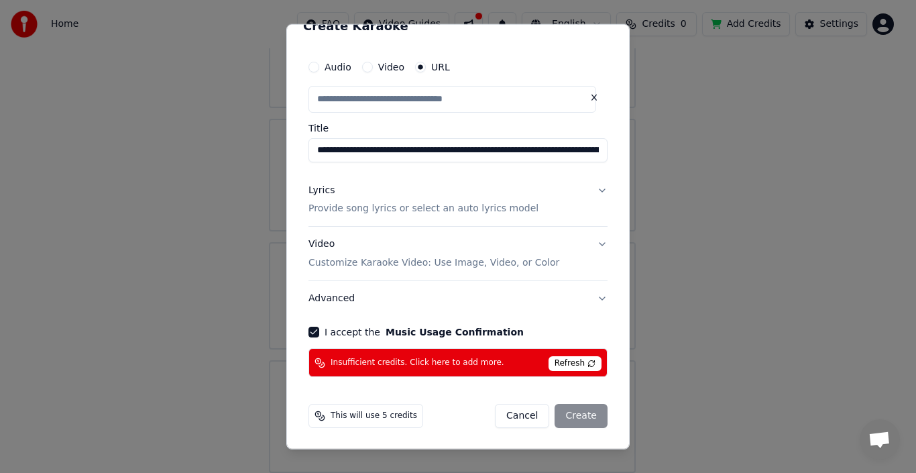 Image resolution: width=916 pixels, height=473 pixels. Describe the element at coordinates (417, 363) in the screenshot. I see `span: Insufficient credits. Click here to add more.` at that location.